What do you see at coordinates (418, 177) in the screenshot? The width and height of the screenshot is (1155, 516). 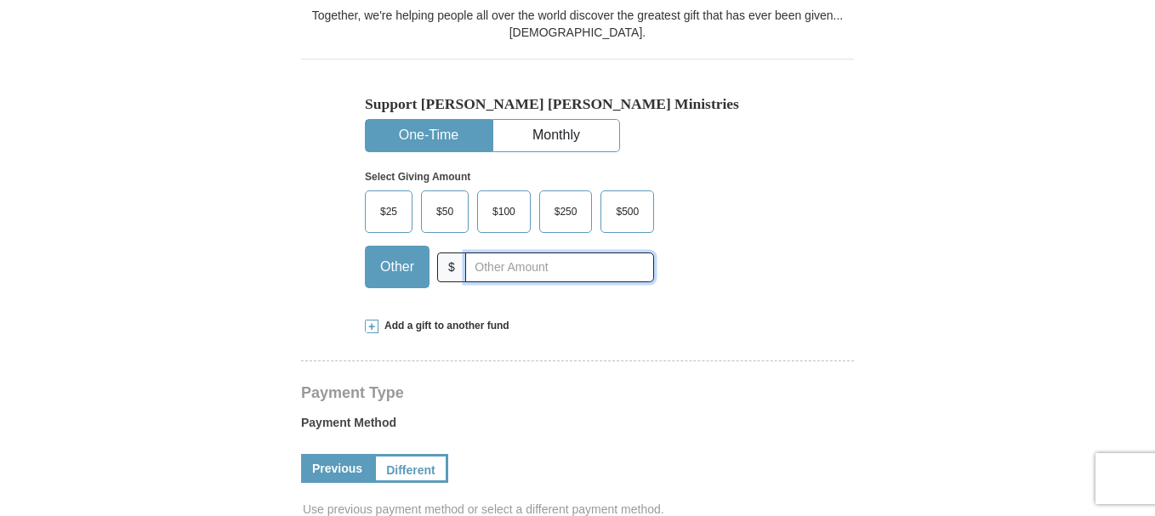 I see `strong: Select Giving Amount` at bounding box center [418, 177].